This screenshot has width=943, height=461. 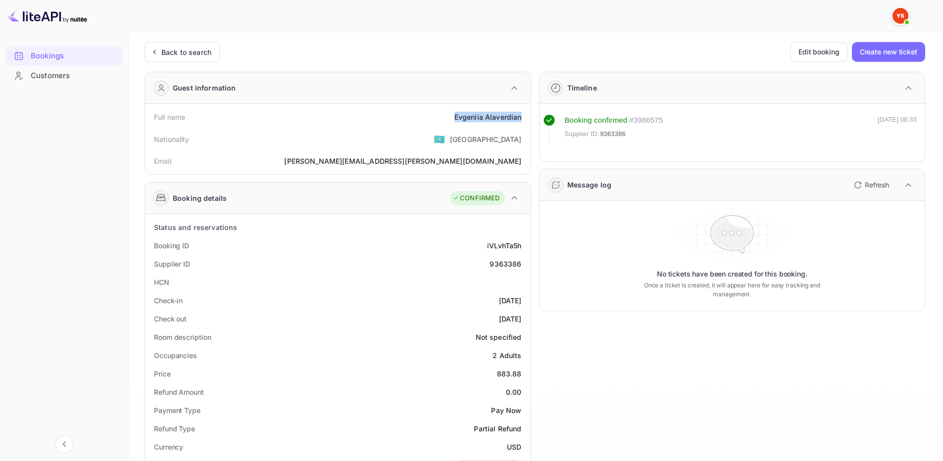 What do you see at coordinates (514, 392) in the screenshot?
I see `div: 0.00` at bounding box center [514, 392].